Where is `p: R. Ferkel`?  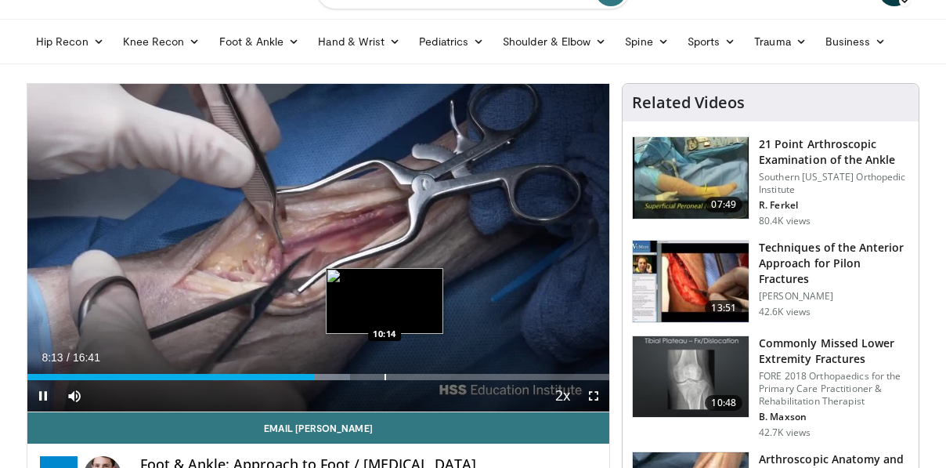 p: R. Ferkel is located at coordinates (834, 205).